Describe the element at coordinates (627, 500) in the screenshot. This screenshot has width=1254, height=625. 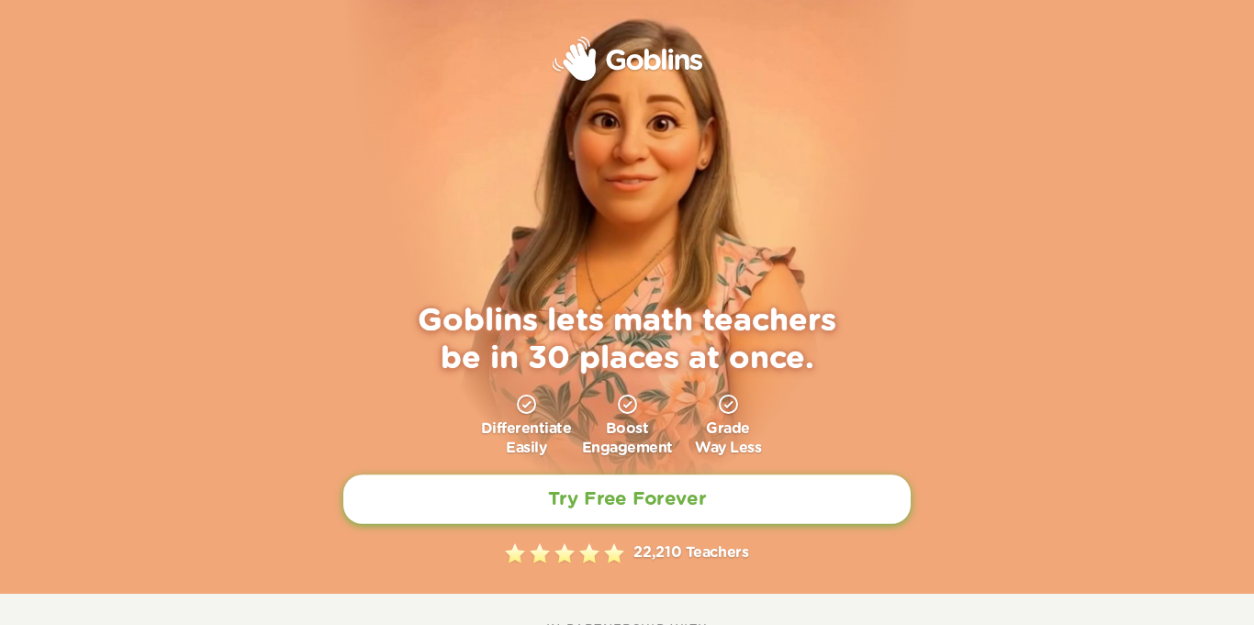
I see `a: Try Free Forever` at that location.